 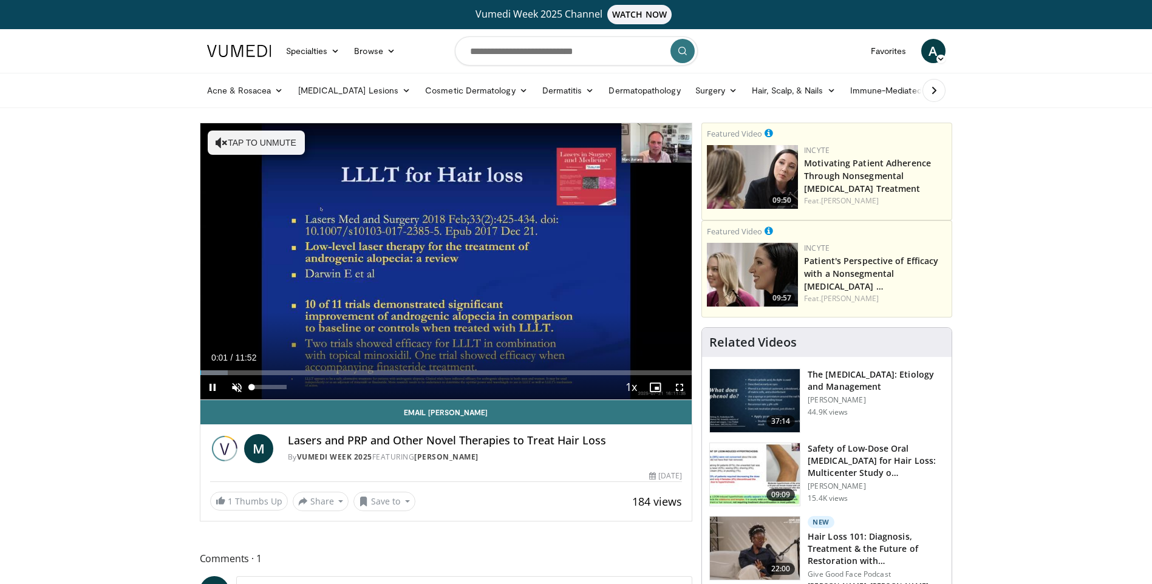 What do you see at coordinates (755, 475) in the screenshot?
I see `img: 83a686ce-4f43-4faf-a3e0-1f3ad054bd57.150x105_q85_crop-smart_upscale.jpg` at bounding box center [755, 475].